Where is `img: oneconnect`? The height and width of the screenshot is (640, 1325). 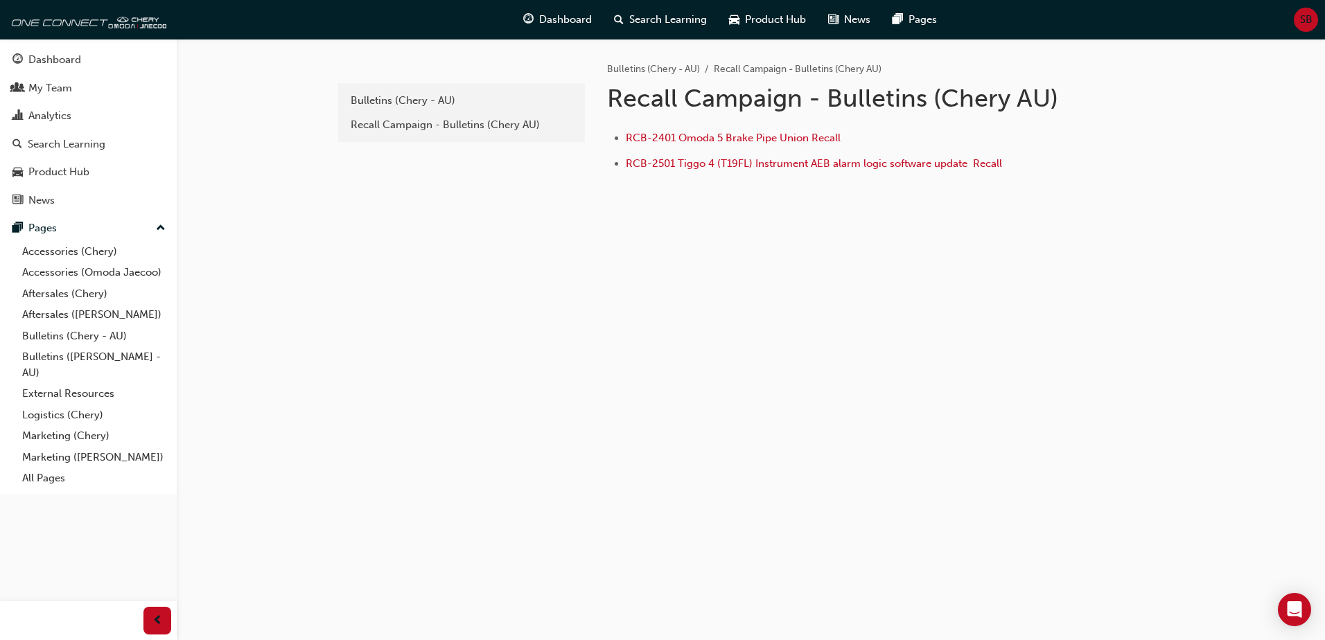 img: oneconnect is located at coordinates (87, 19).